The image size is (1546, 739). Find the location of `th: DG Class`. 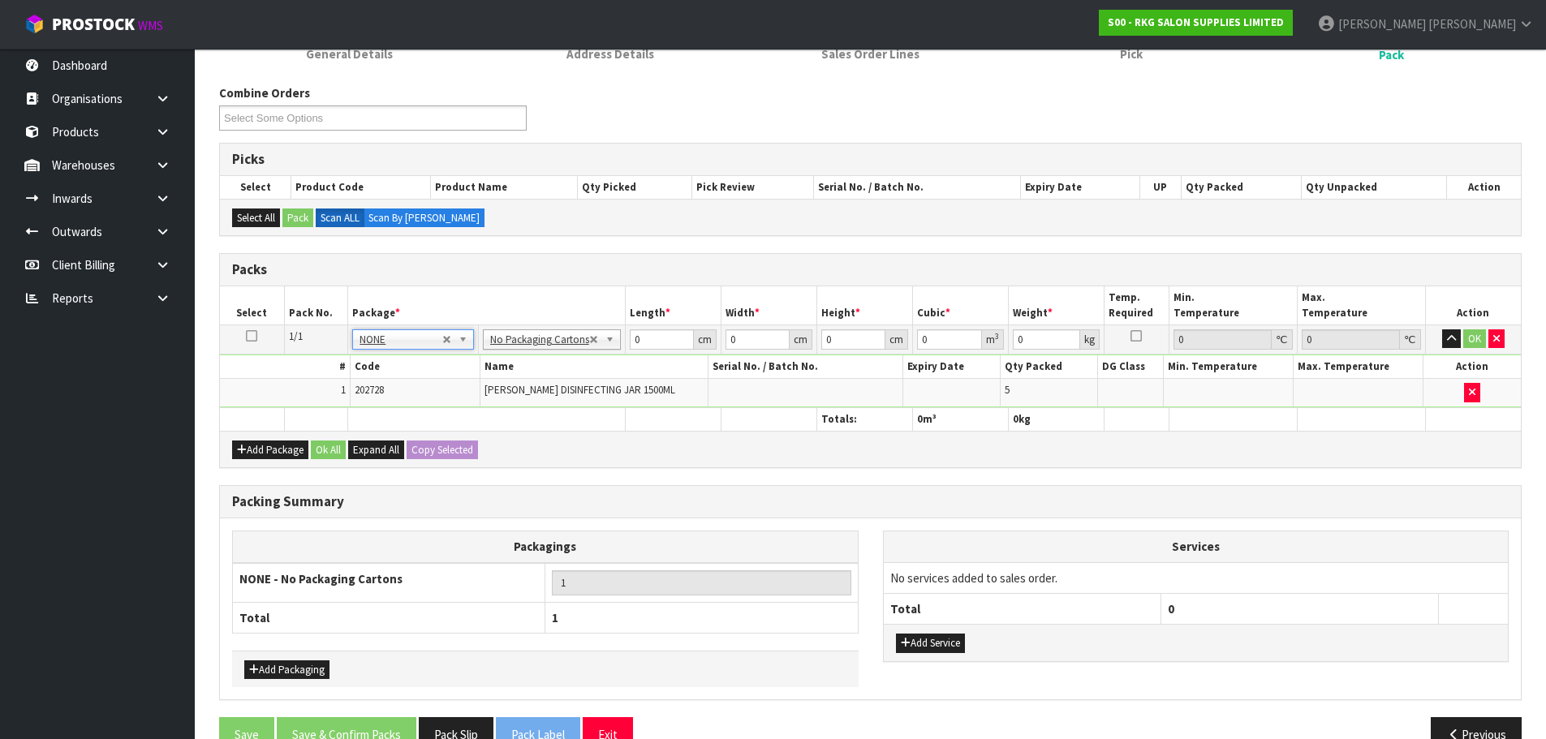

th: DG Class is located at coordinates (1130, 367).